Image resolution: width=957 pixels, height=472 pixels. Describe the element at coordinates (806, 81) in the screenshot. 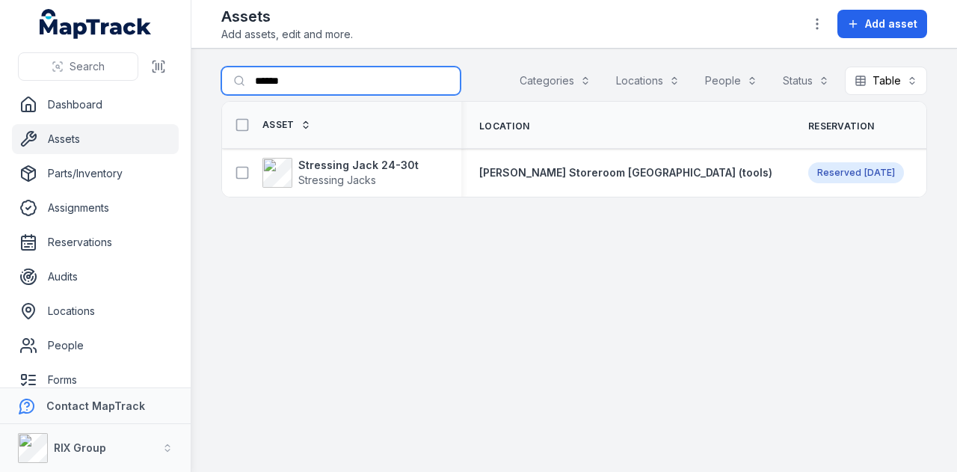

I see `button: Status` at that location.